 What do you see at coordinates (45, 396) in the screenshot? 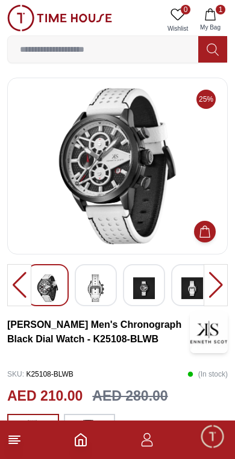
I see `h2: AED 210.00` at bounding box center [45, 396].